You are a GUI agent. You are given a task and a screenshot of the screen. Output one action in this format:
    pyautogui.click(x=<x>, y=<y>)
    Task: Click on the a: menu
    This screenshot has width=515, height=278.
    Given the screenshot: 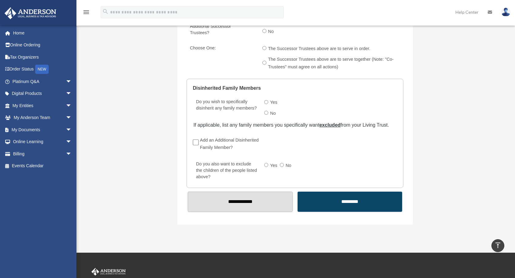 What is the action you would take?
    pyautogui.click(x=86, y=13)
    